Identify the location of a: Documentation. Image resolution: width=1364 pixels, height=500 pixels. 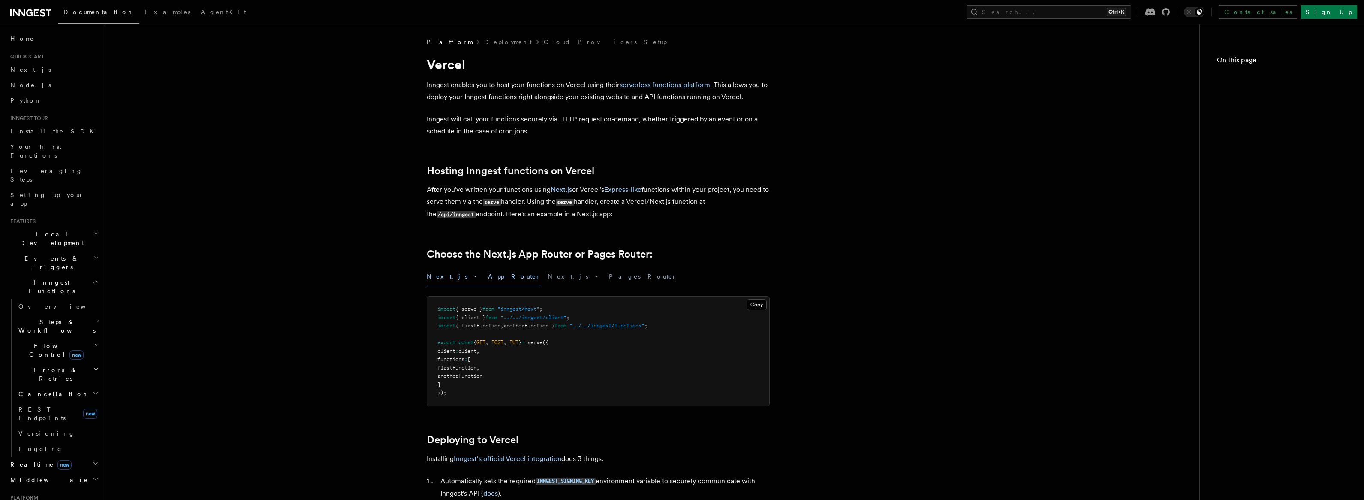
(99, 13).